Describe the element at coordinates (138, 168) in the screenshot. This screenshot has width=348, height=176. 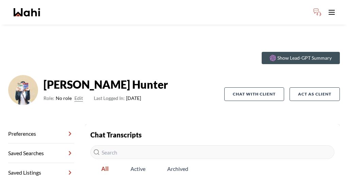
I see `span: Active` at that location.